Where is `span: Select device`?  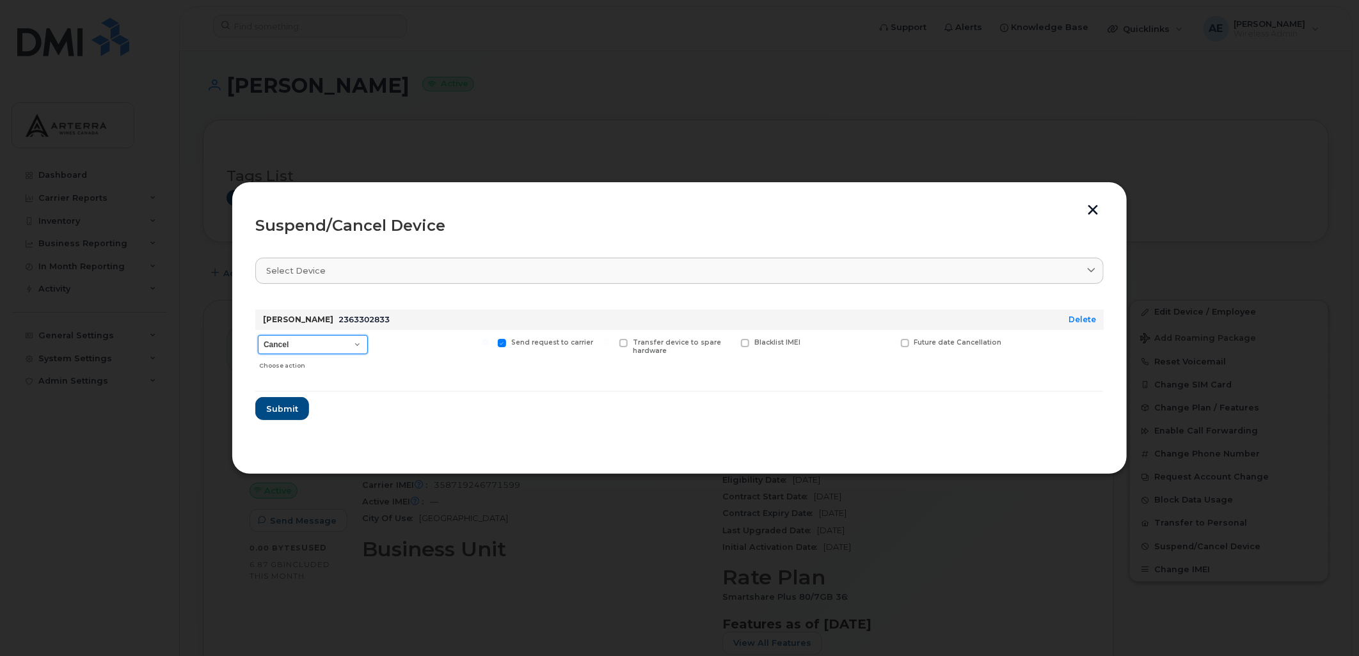
span: Select device is located at coordinates (296, 271).